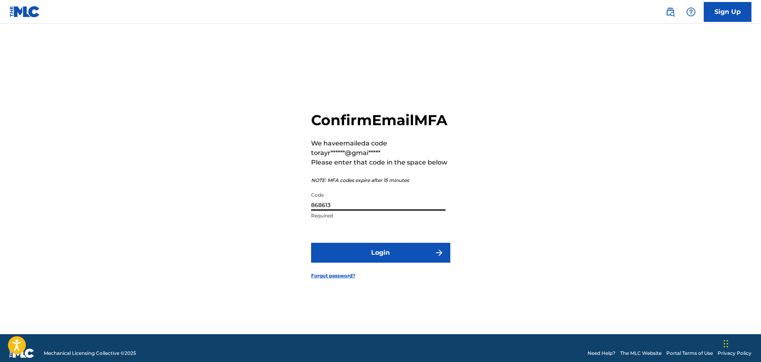 Image resolution: width=761 pixels, height=362 pixels. I want to click on img: logo, so click(22, 354).